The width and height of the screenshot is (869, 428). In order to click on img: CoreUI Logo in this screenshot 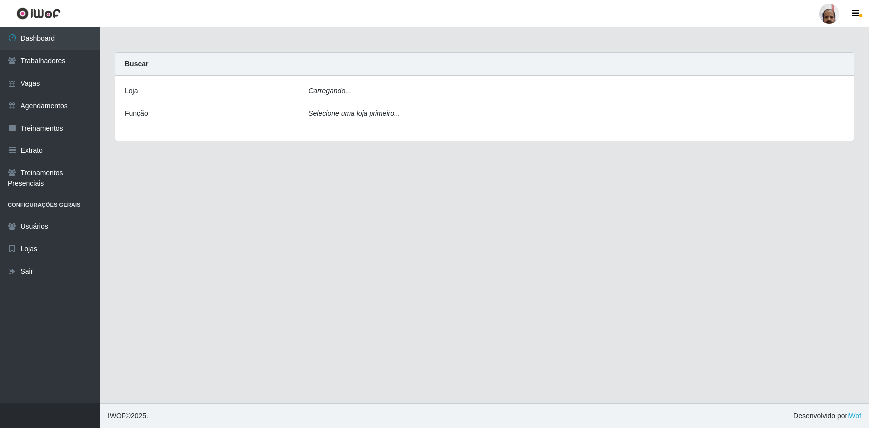, I will do `click(38, 13)`.